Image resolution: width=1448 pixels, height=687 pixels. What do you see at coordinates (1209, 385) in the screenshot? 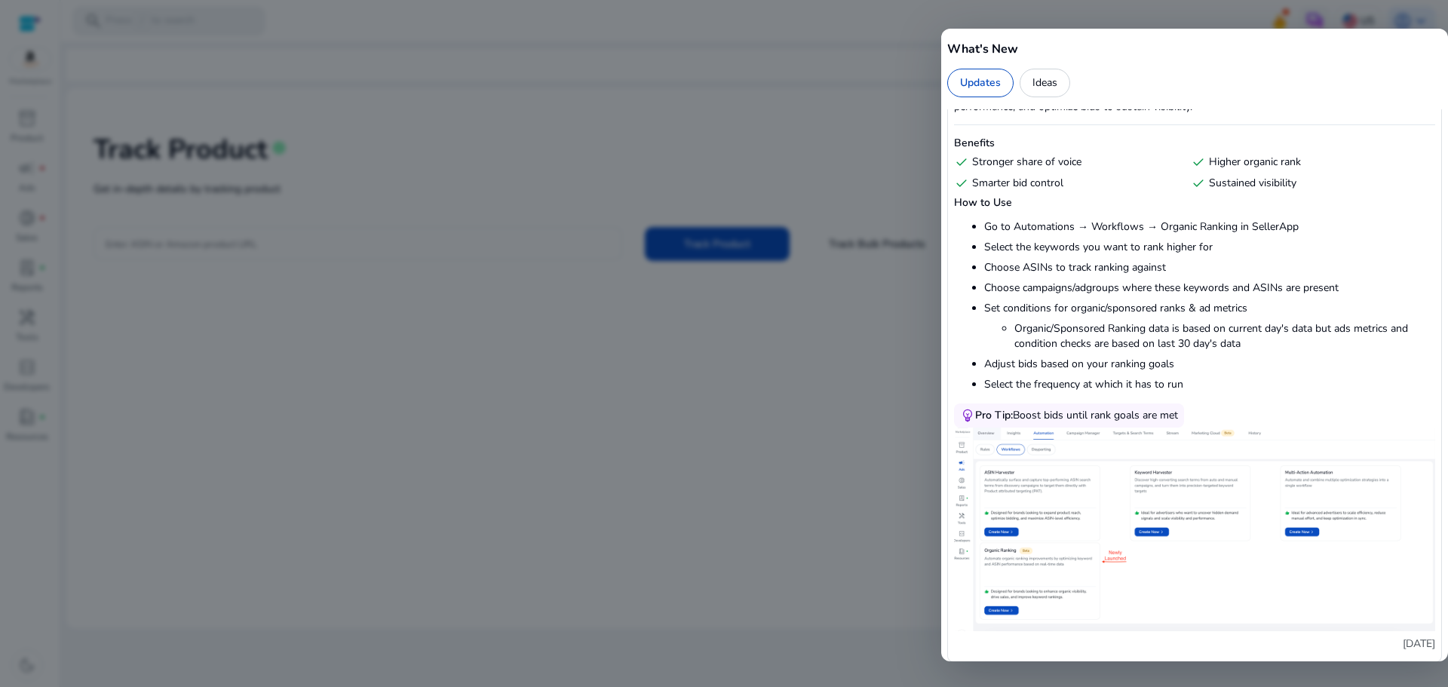
I see `li: Select the frequency at which it has to run` at bounding box center [1209, 385].